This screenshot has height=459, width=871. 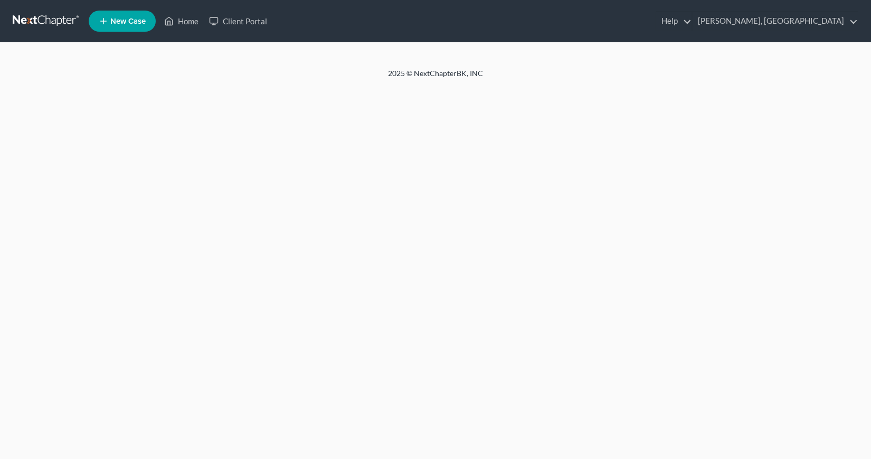 What do you see at coordinates (122, 21) in the screenshot?
I see `new-legal-case-button: New Case` at bounding box center [122, 21].